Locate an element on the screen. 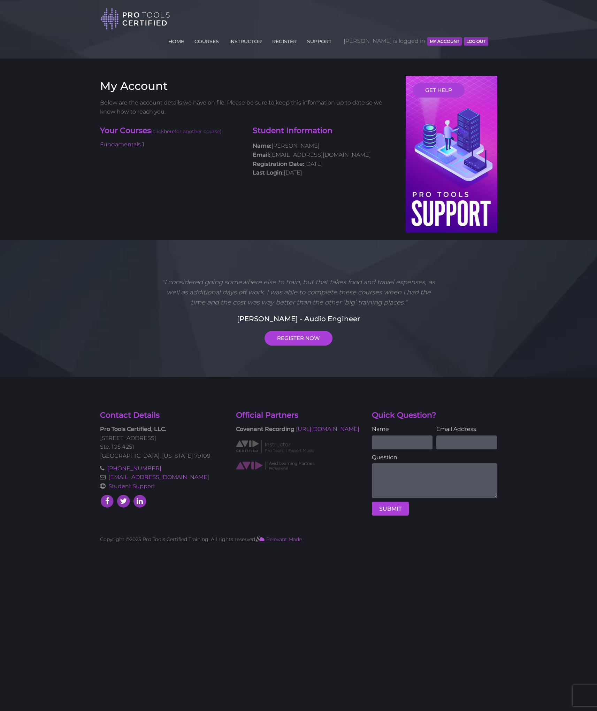 This screenshot has height=711, width=597. p: Below are the account details we have on file. Please be sure to keep this information up to date... is located at coordinates (248, 107).